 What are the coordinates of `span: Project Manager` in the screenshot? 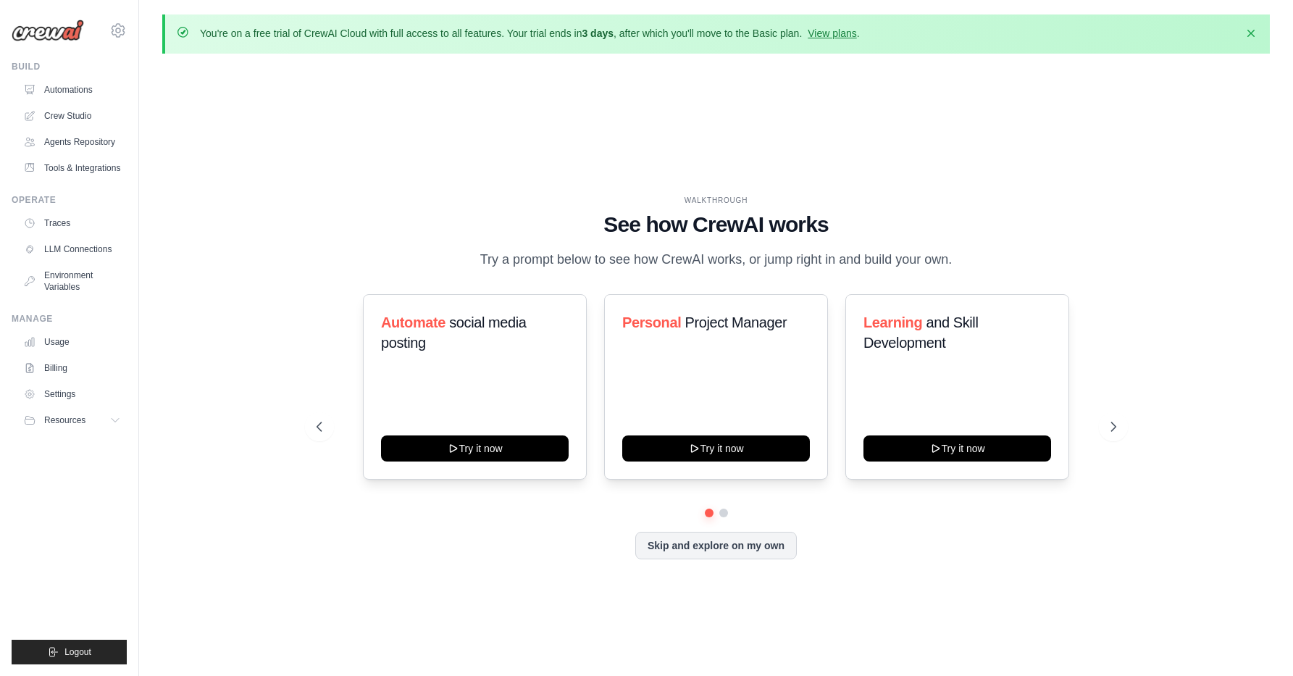 It's located at (735, 322).